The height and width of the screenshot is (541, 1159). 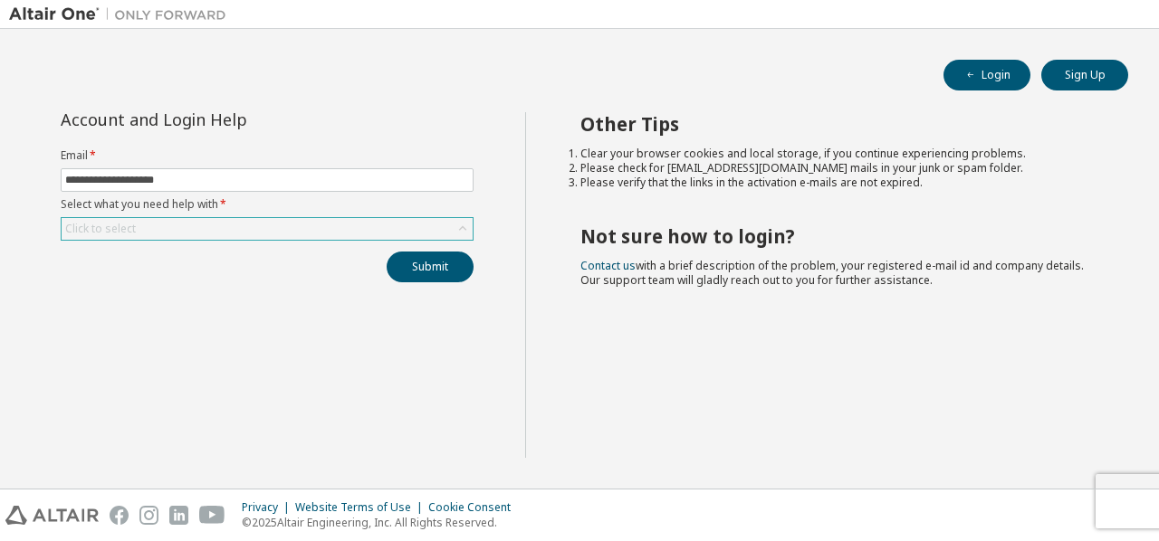 What do you see at coordinates (267, 156) in the screenshot?
I see `label: Email` at bounding box center [267, 156].